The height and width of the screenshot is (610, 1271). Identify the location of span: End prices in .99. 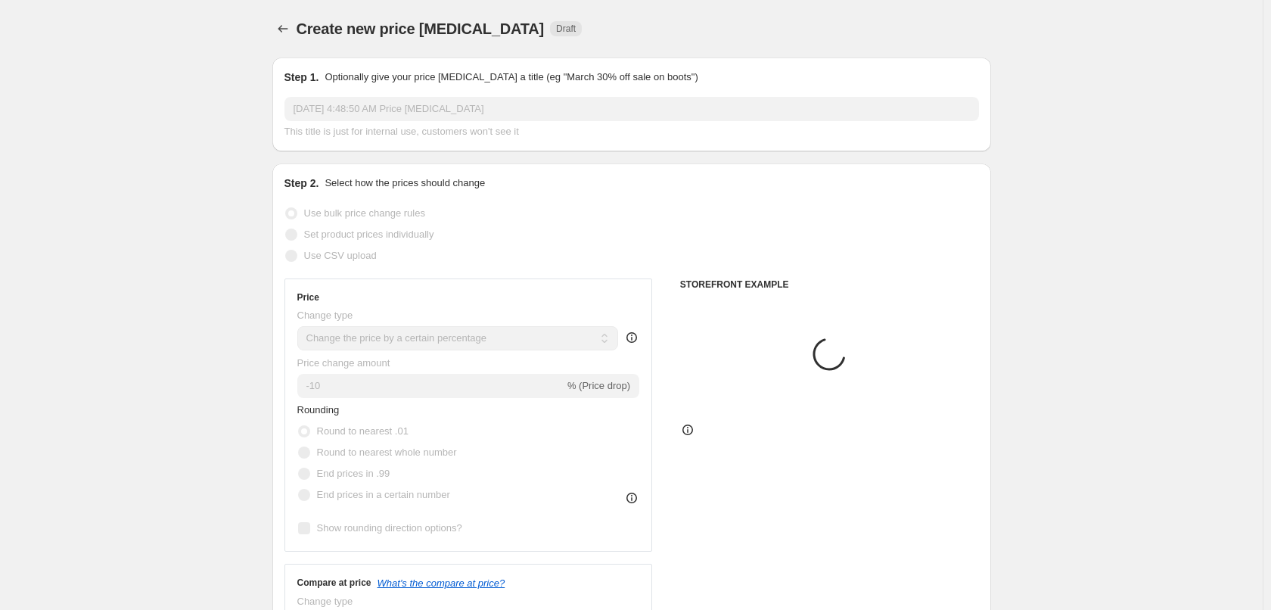
(353, 473).